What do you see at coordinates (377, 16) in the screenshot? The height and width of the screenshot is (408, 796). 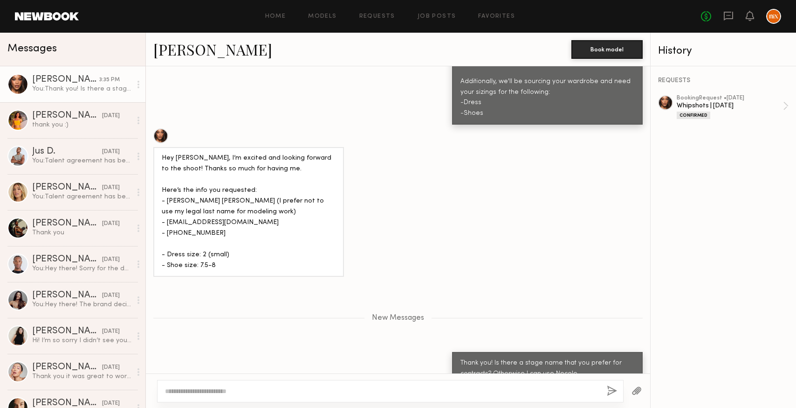 I see `a: Requests` at bounding box center [377, 16].